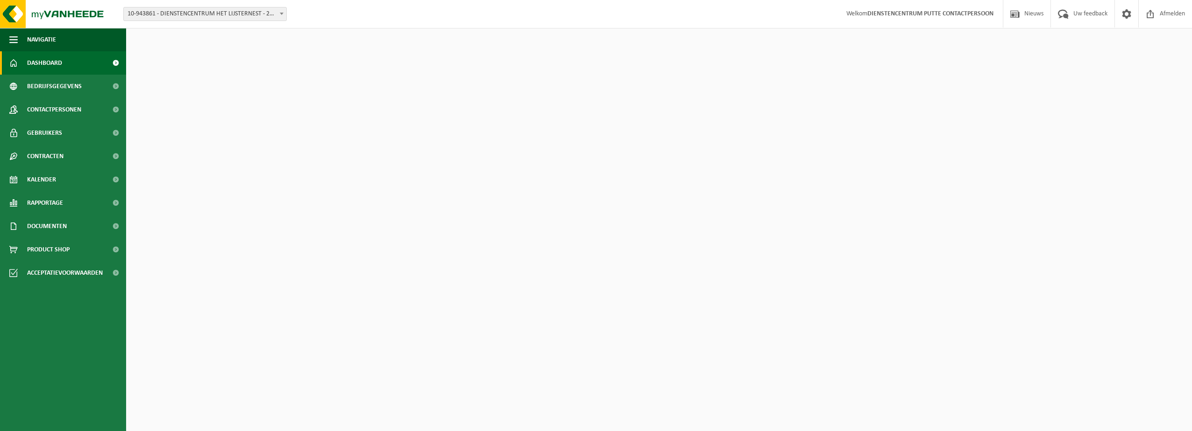 The image size is (1192, 431). Describe the element at coordinates (54, 86) in the screenshot. I see `span: Bedrijfsgegevens` at that location.